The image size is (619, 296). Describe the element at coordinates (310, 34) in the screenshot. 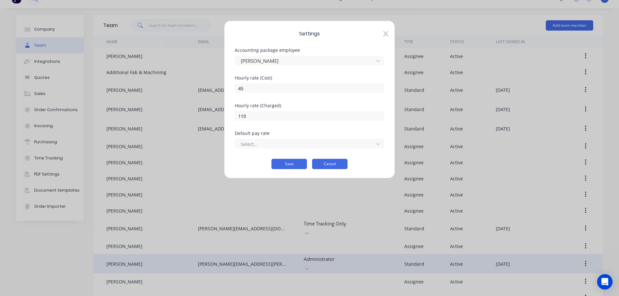

I see `span: Settings` at that location.